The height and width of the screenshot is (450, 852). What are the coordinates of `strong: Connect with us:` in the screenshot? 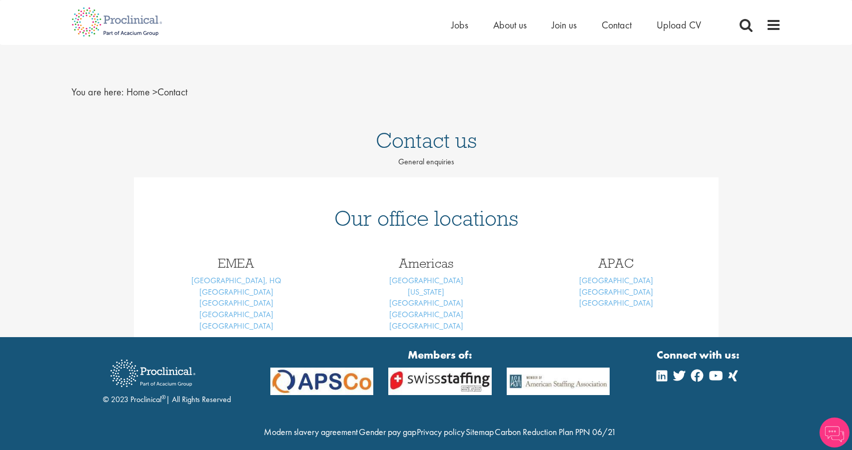 It's located at (699, 355).